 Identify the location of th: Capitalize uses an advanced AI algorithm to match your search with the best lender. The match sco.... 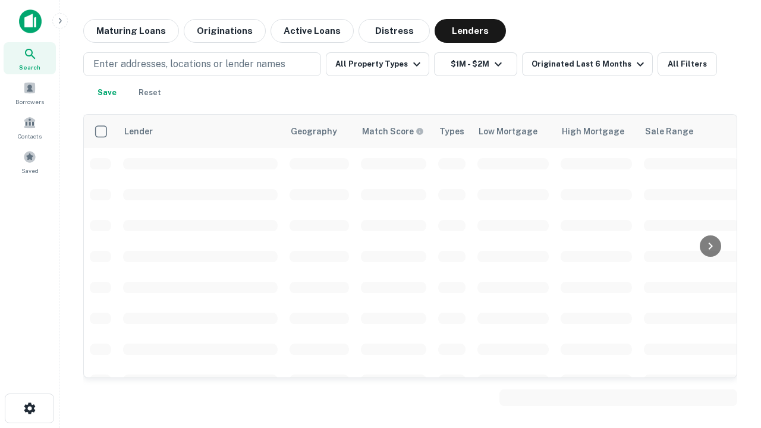
(394, 131).